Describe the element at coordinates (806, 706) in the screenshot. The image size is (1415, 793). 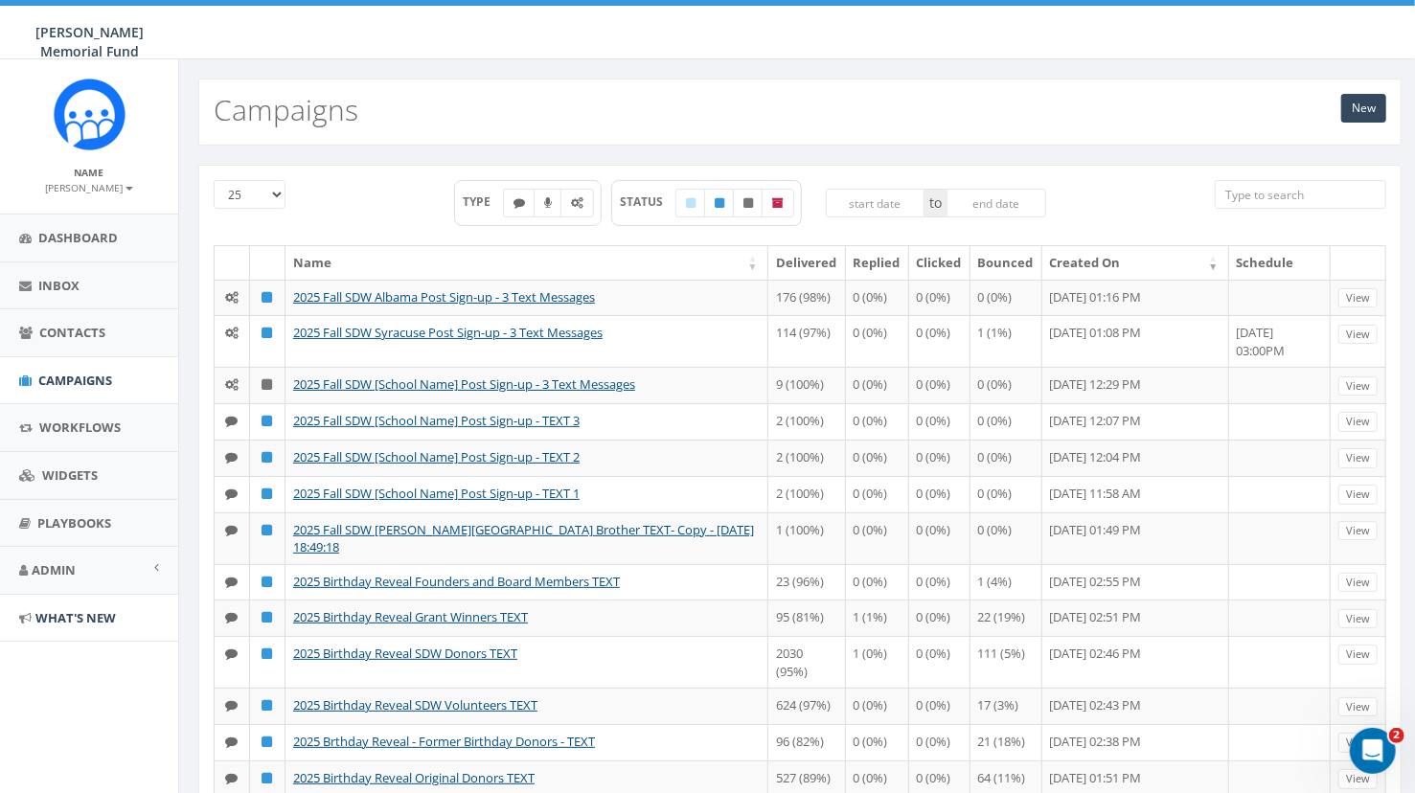
I see `td: 624 (97%)` at that location.